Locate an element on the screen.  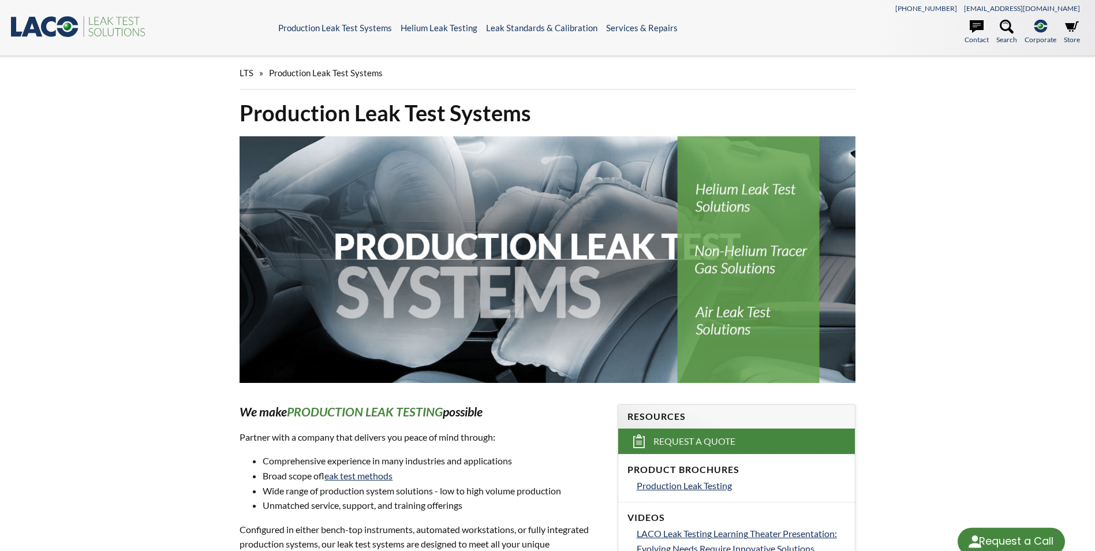
span: Production Leak Test Systems is located at coordinates (326, 73).